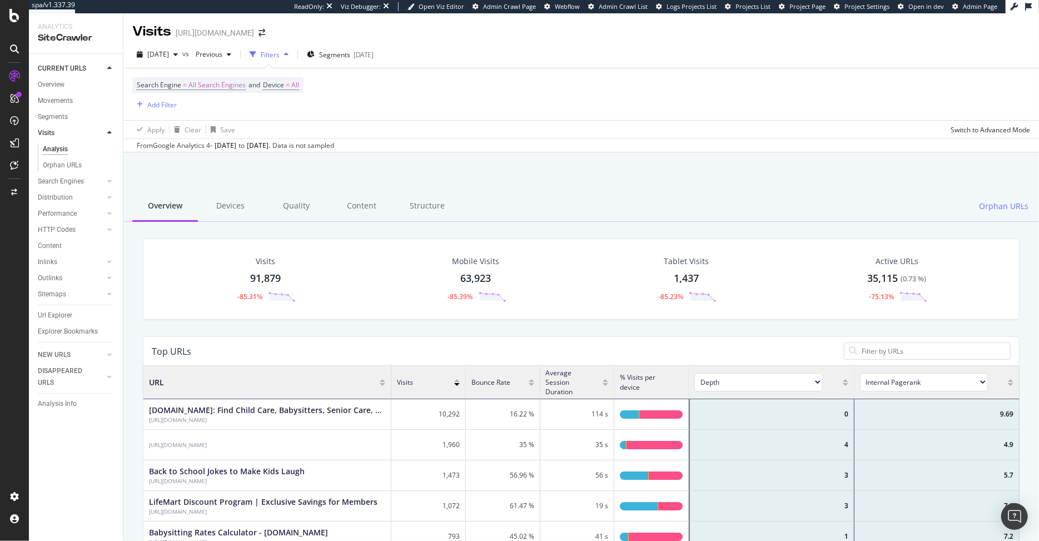 Image resolution: width=1039 pixels, height=541 pixels. I want to click on div: 35 s, so click(577, 445).